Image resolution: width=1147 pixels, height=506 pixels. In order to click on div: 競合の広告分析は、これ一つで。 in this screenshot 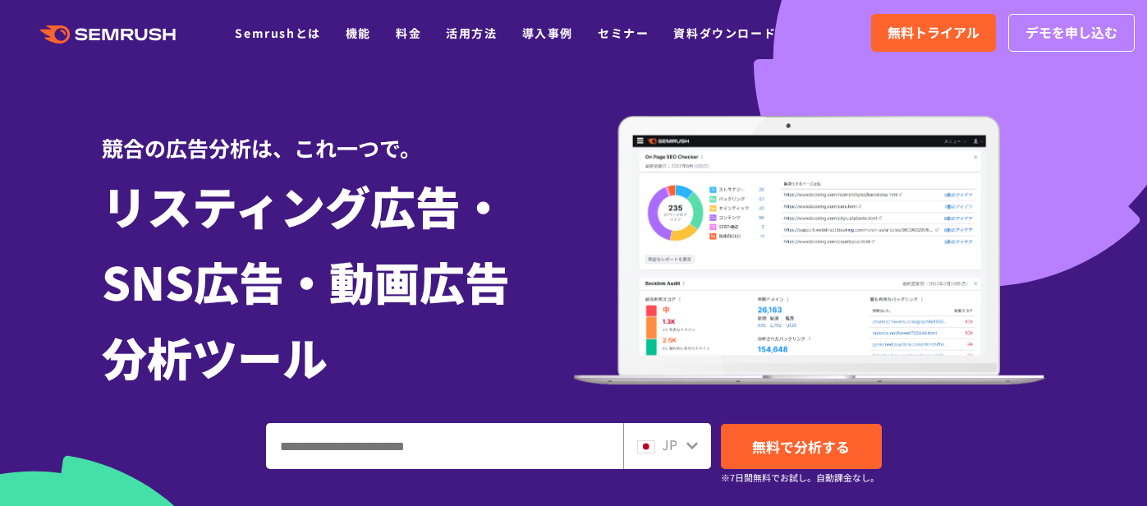, I will do `click(338, 135)`.